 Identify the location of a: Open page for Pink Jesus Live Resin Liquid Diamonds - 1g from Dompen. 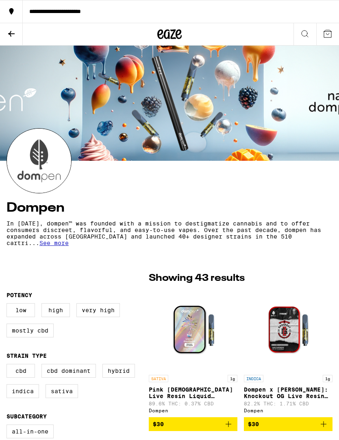
(193, 353).